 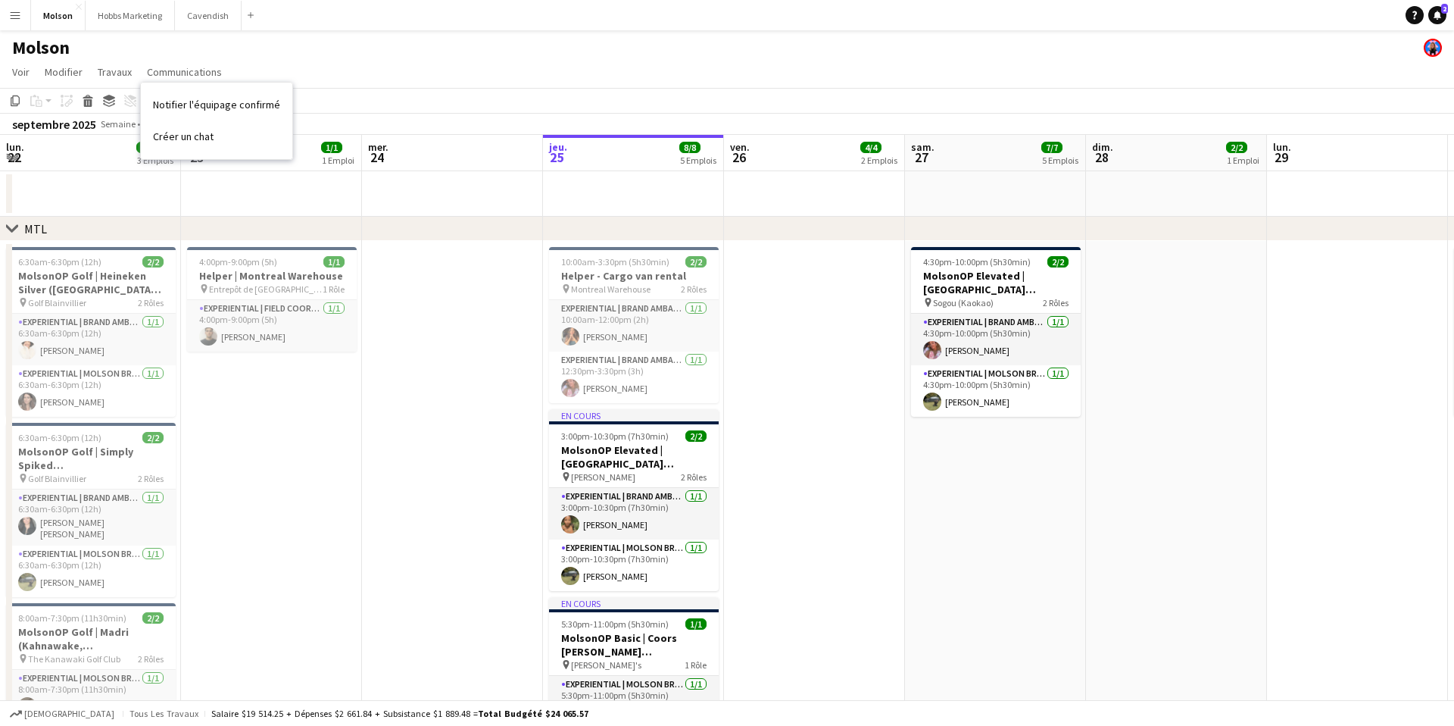 I want to click on span: 4/4, so click(x=871, y=147).